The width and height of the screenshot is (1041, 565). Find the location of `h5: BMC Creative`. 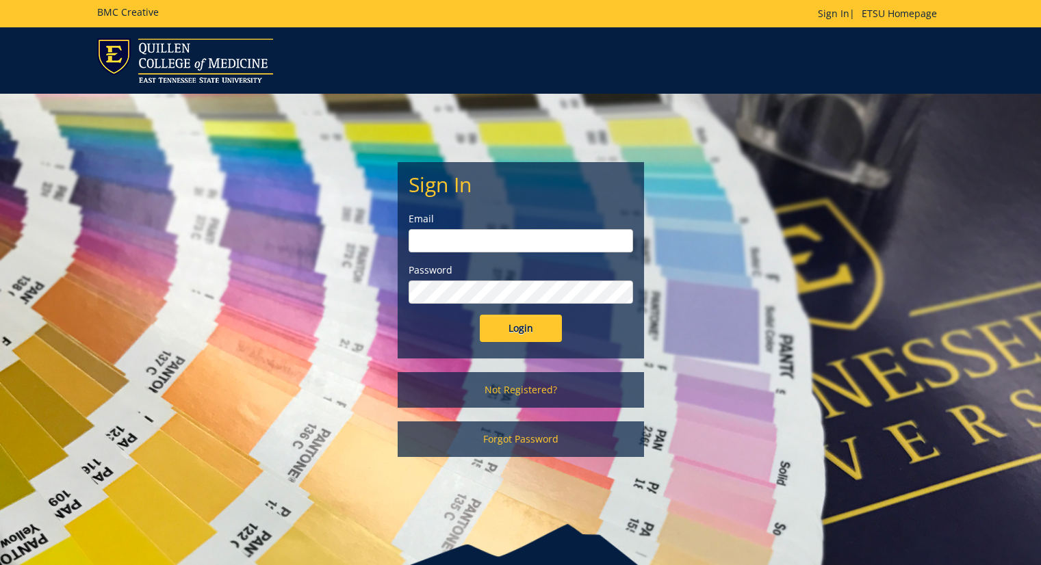

h5: BMC Creative is located at coordinates (128, 12).